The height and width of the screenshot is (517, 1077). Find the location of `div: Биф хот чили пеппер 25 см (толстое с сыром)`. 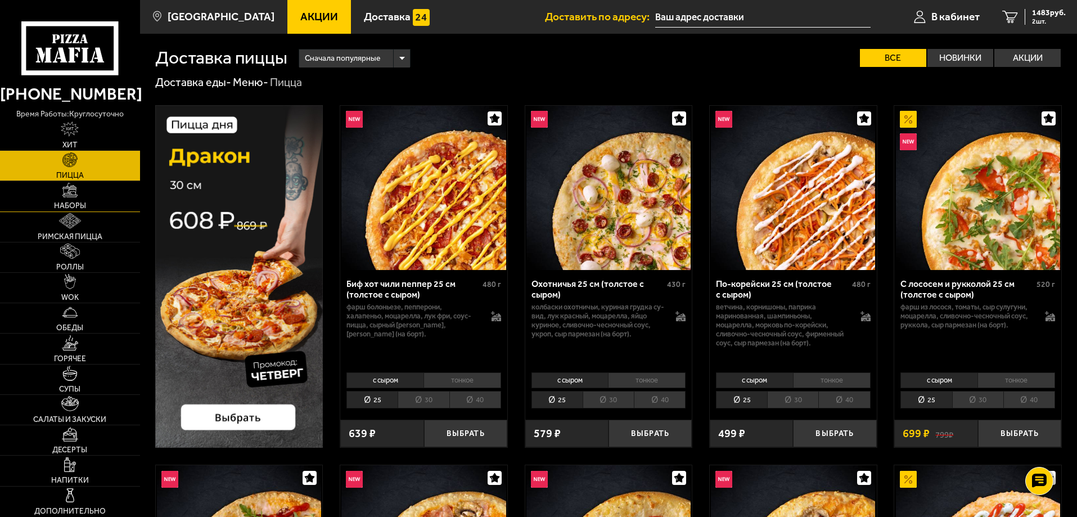

div: Биф хот чили пеппер 25 см (толстое с сыром) is located at coordinates (413, 289).